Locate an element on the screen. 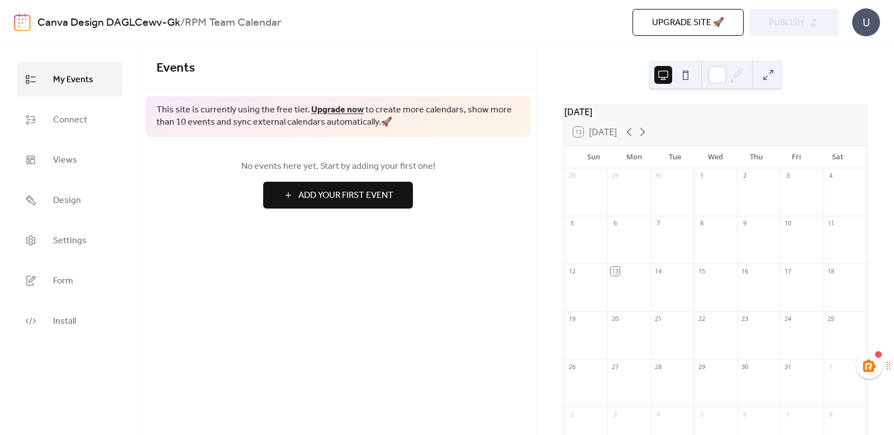 The height and width of the screenshot is (435, 894). div: 14 is located at coordinates (658, 271).